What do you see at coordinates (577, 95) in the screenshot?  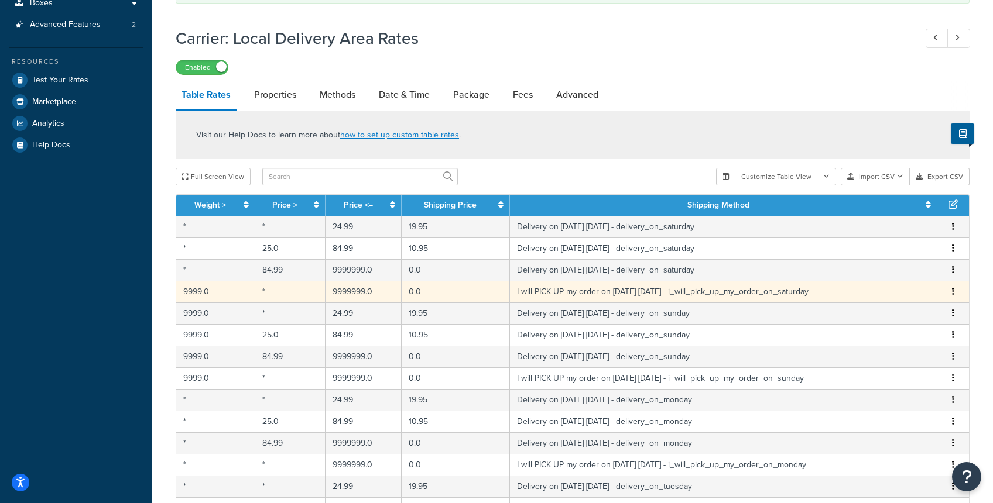 I see `a: Advanced` at bounding box center [577, 95].